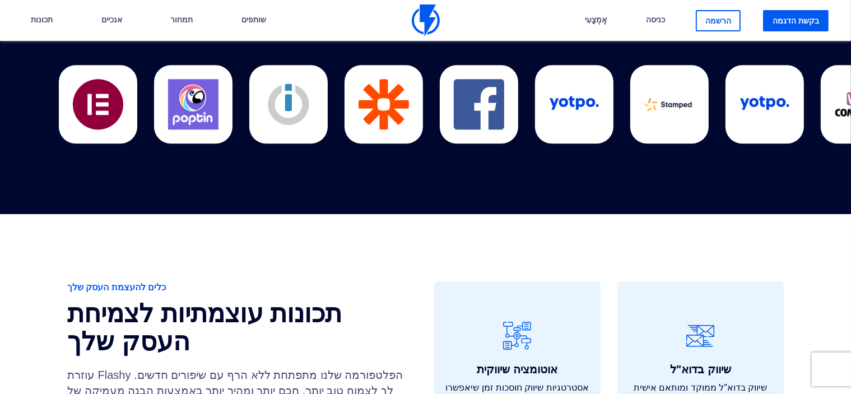  What do you see at coordinates (204, 327) in the screenshot?
I see `font: תכונות עוצמתיות לצמיחת העסק שלך` at bounding box center [204, 327].